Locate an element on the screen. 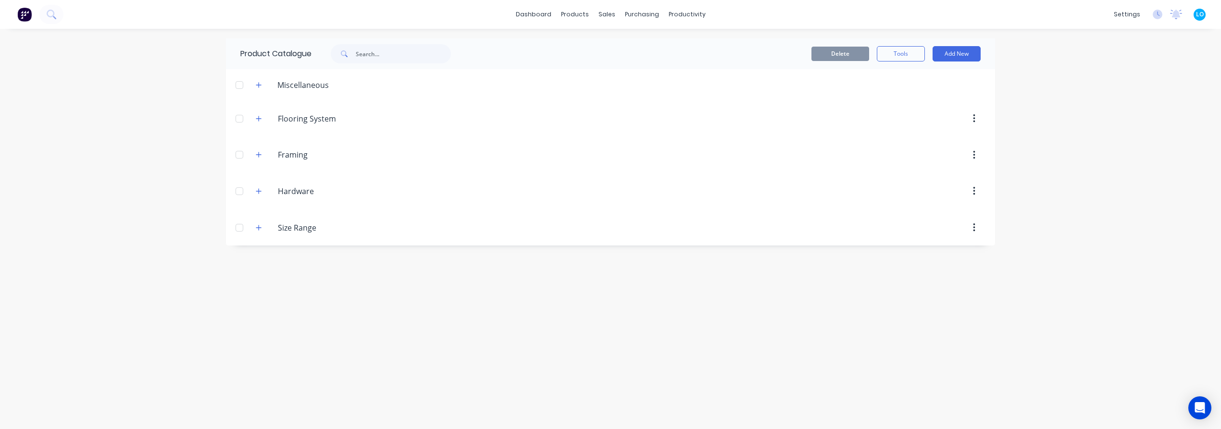 The width and height of the screenshot is (1221, 429). div: purchasing is located at coordinates (642, 14).